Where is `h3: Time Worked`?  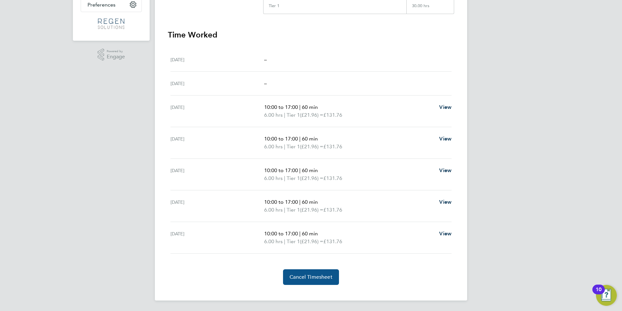 h3: Time Worked is located at coordinates (311, 35).